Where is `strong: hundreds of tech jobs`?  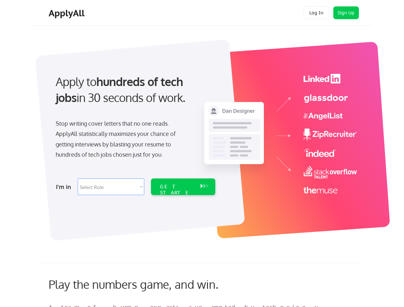
strong: hundreds of tech jobs is located at coordinates (121, 89).